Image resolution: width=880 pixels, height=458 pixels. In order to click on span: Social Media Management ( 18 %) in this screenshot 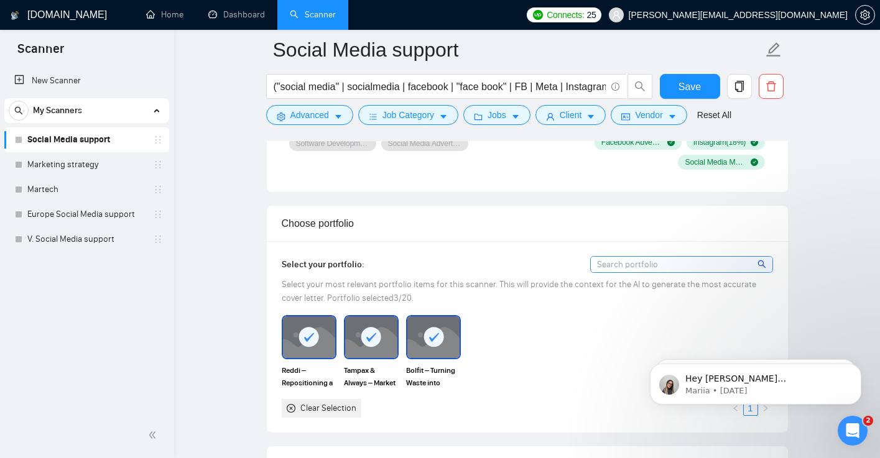, I will do `click(715, 162)`.